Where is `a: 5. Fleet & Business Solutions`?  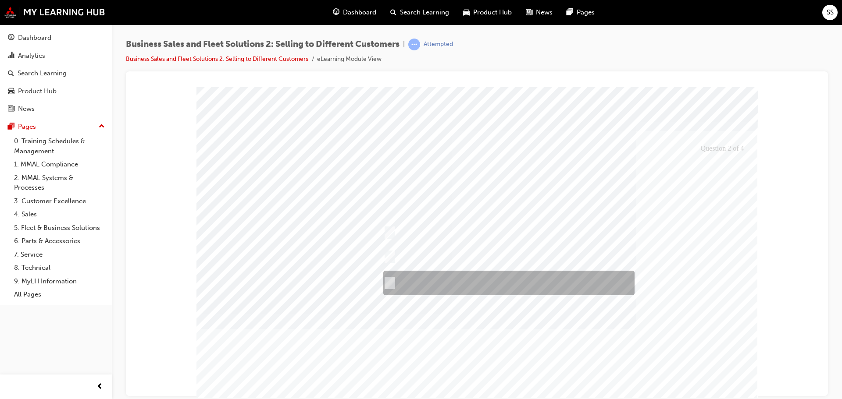 a: 5. Fleet & Business Solutions is located at coordinates (59, 228).